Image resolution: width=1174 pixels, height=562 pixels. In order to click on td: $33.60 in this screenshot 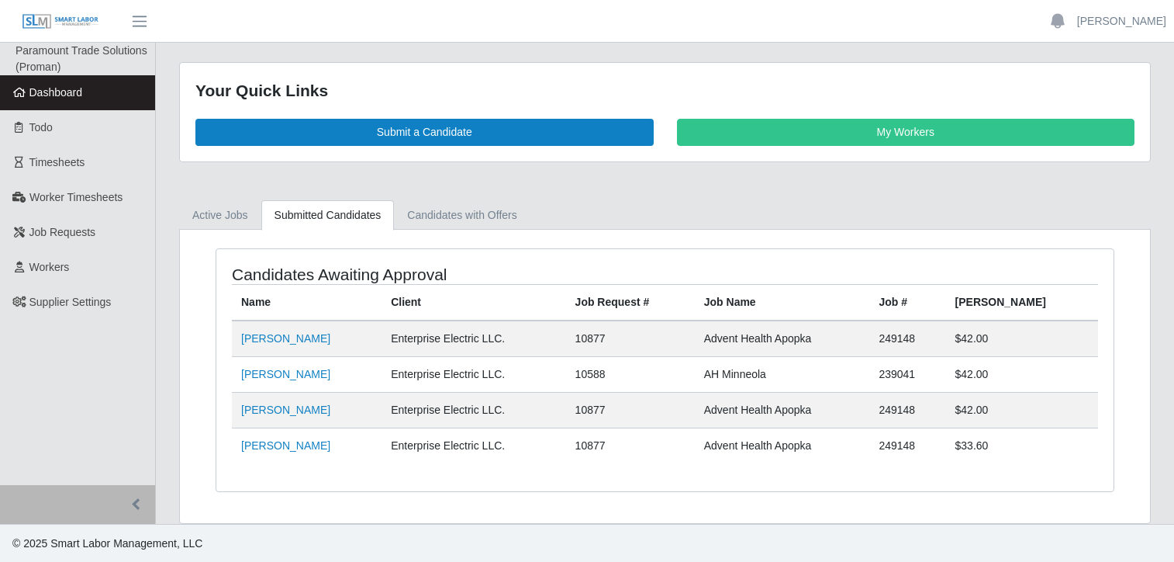, I will do `click(1022, 445)`.